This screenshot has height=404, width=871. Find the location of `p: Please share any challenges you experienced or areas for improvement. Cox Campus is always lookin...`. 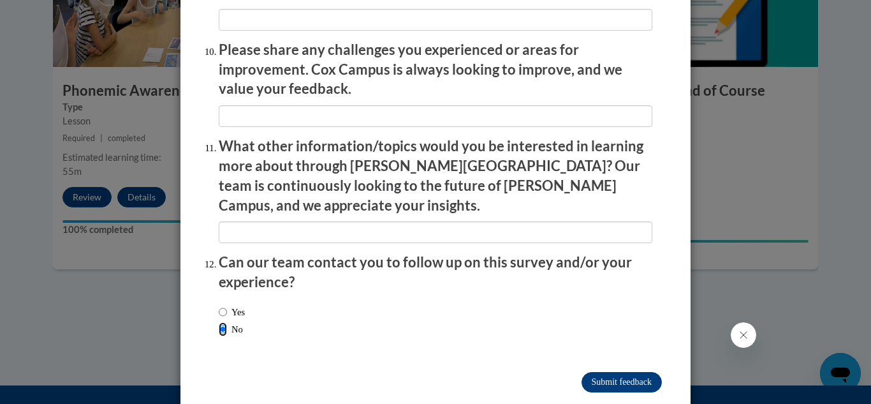

p: Please share any challenges you experienced or areas for improvement. Cox Campus is always lookin... is located at coordinates (435, 69).